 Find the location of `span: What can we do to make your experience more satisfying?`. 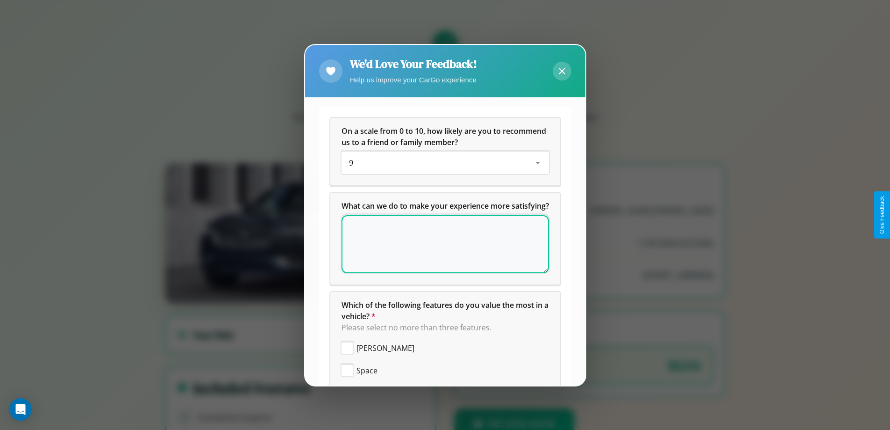

span: What can we do to make your experience more satisfying? is located at coordinates (445, 206).